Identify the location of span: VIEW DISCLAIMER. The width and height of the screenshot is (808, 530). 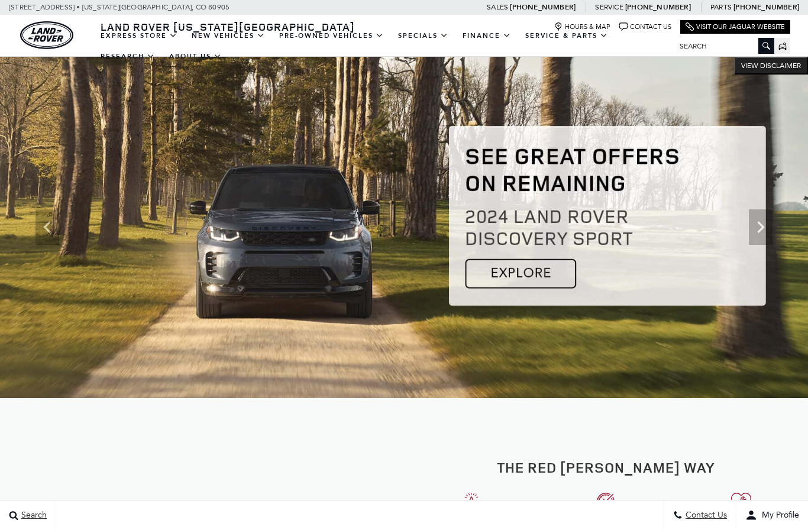
(771, 66).